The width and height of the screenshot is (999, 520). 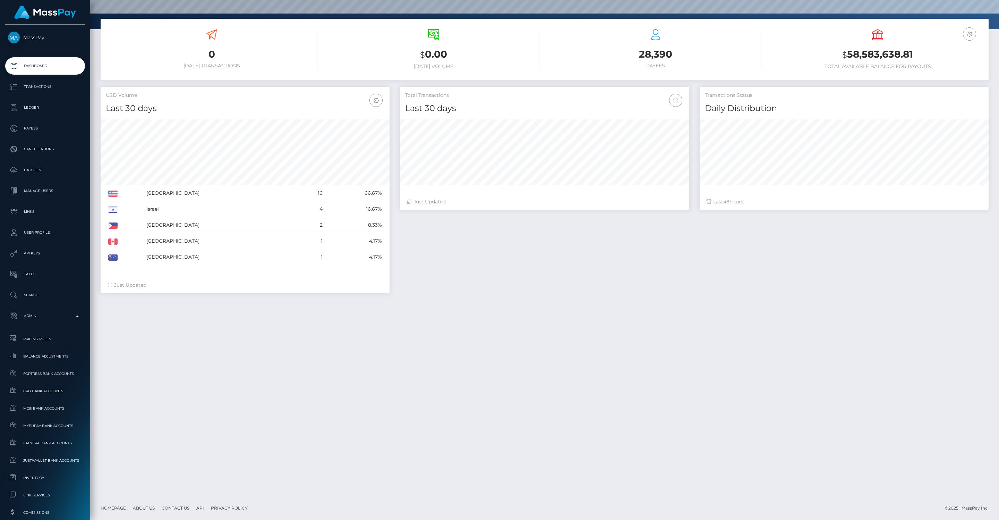 I want to click on a: Inventory, so click(x=45, y=477).